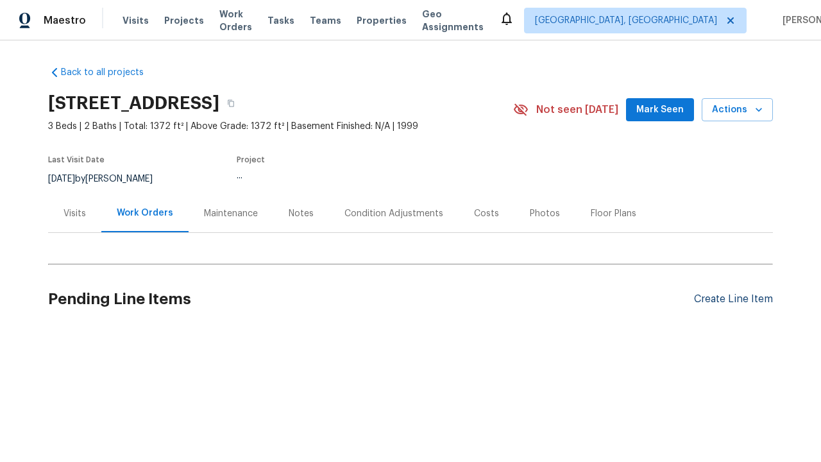 This screenshot has height=462, width=821. I want to click on div: Notes, so click(301, 213).